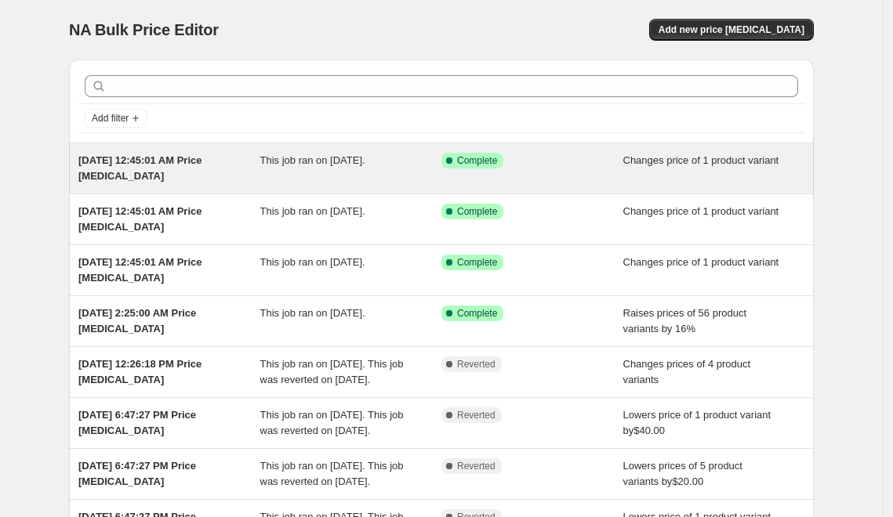 The width and height of the screenshot is (893, 517). Describe the element at coordinates (110, 118) in the screenshot. I see `span: Add filter` at that location.